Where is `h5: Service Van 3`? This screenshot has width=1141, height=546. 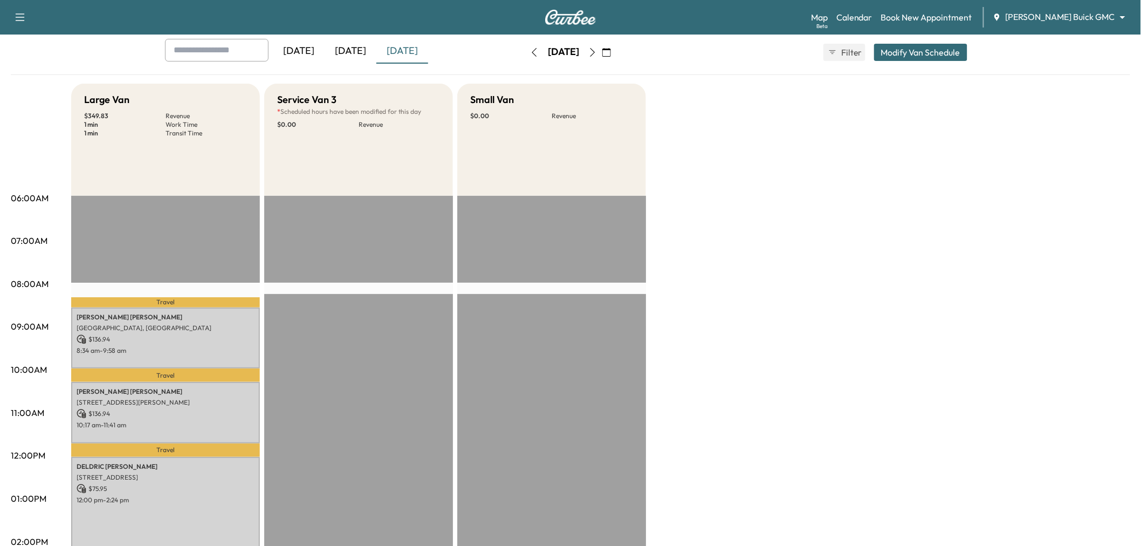 h5: Service Van 3 is located at coordinates (307, 100).